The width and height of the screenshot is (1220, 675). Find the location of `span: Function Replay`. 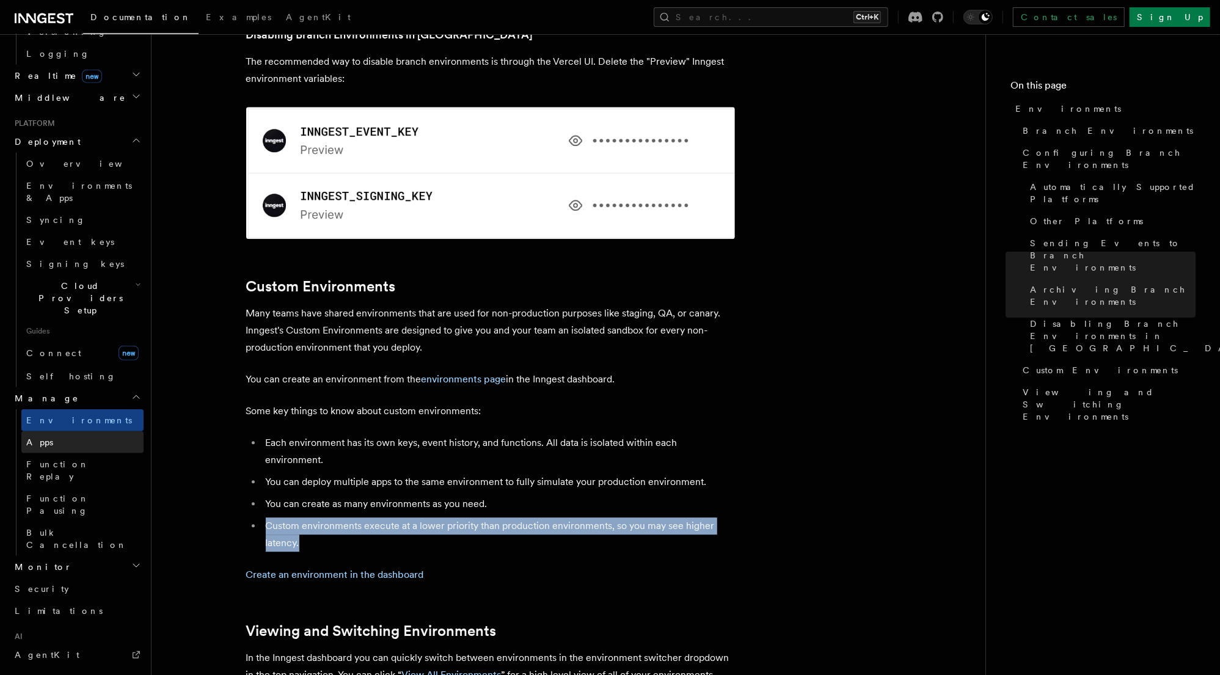

span: Function Replay is located at coordinates (57, 471).